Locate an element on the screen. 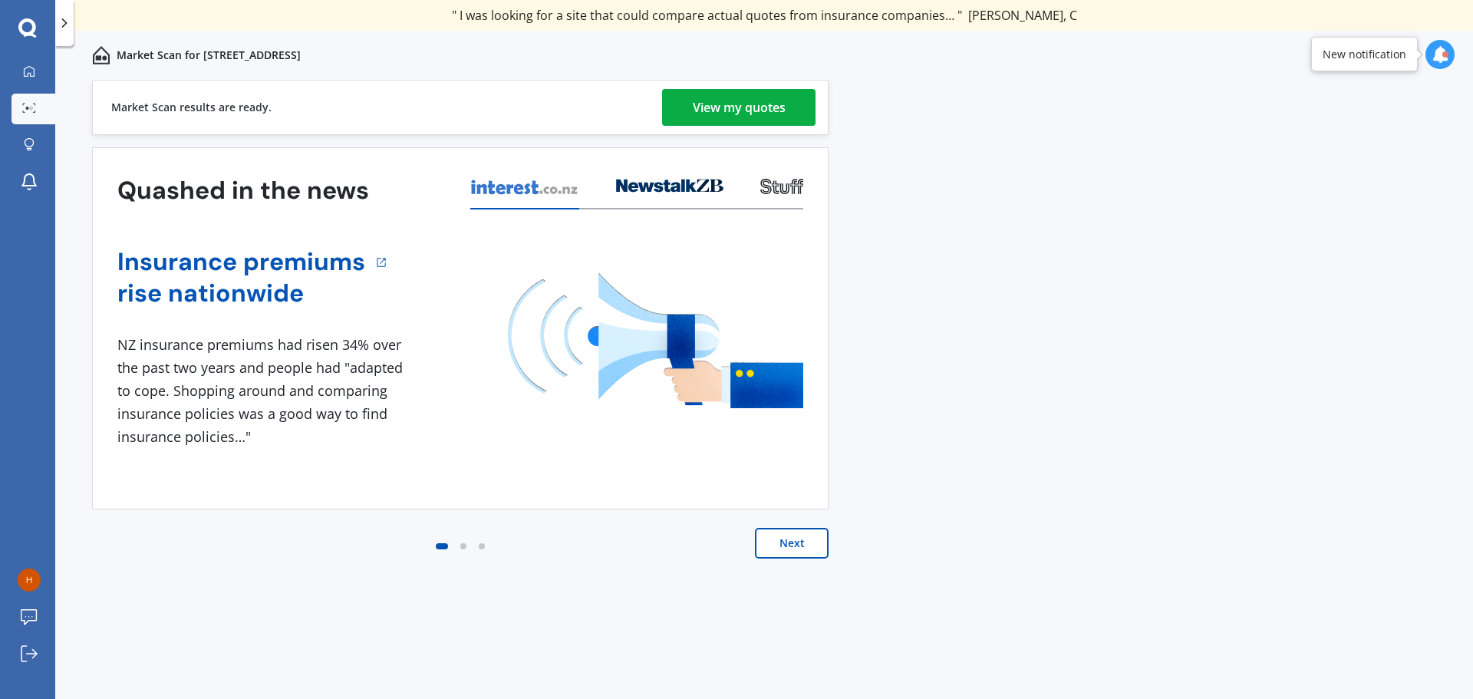 The image size is (1473, 699). a: rise nationwide is located at coordinates (241, 293).